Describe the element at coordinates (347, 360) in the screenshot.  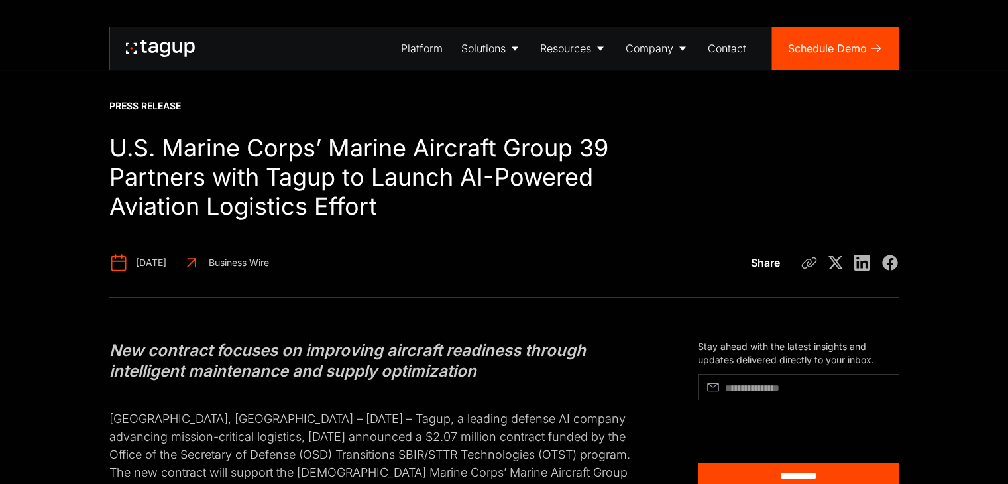
I see `em: New contract focuses on improving aircraft readiness through intelligent maintenance and supply o...` at that location.